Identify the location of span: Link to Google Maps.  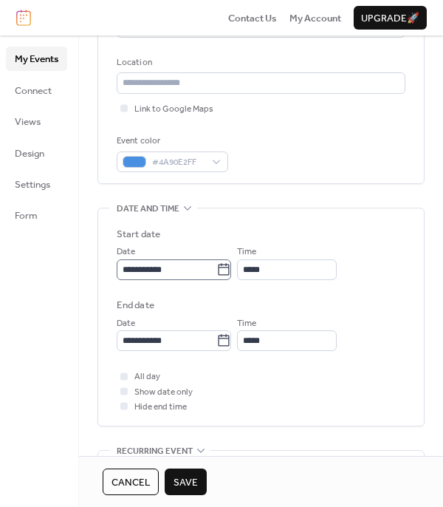
(174, 109).